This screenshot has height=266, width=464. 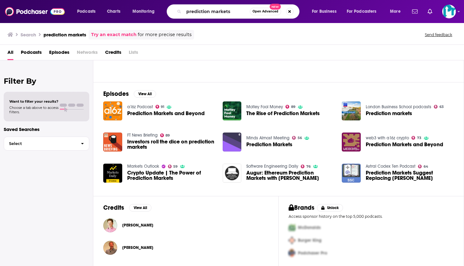 I want to click on a: 56, so click(x=297, y=138).